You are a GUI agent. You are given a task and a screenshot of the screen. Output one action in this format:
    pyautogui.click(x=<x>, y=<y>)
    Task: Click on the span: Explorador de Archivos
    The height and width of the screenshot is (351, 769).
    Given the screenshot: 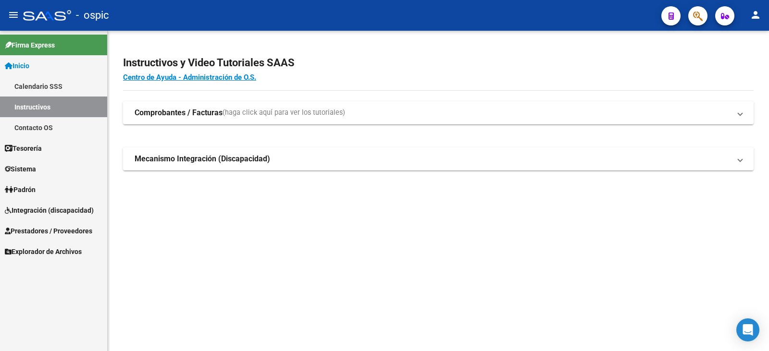 What is the action you would take?
    pyautogui.click(x=43, y=252)
    